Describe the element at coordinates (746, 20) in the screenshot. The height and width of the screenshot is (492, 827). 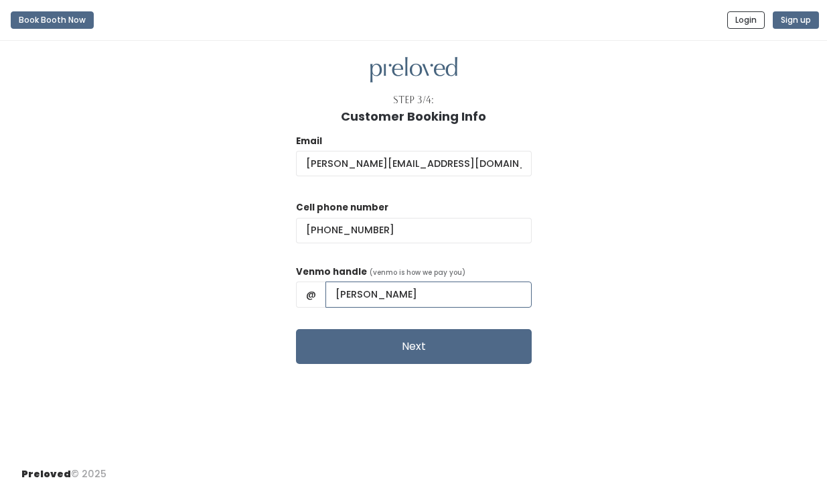
I see `button: Login` at that location.